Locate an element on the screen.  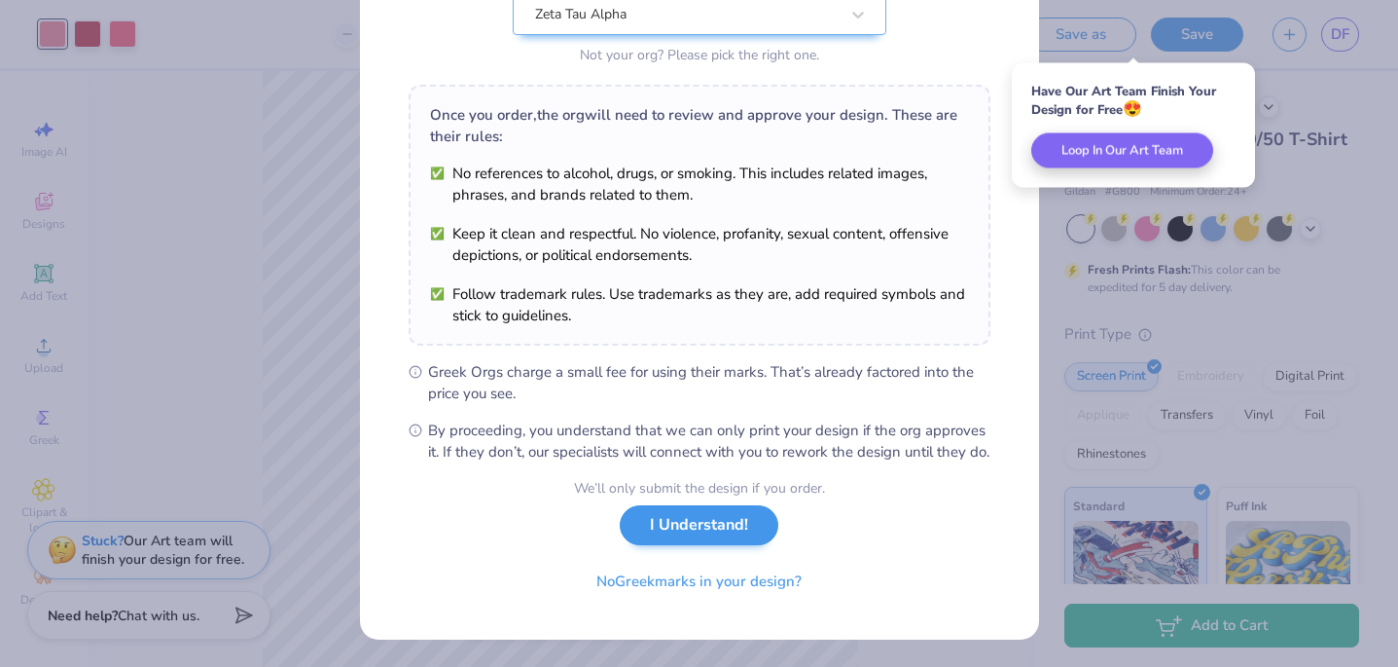
li: Keep it clean and respectful. No violence, profanity, sexual content, offensive depictions, or po... is located at coordinates (700, 244).